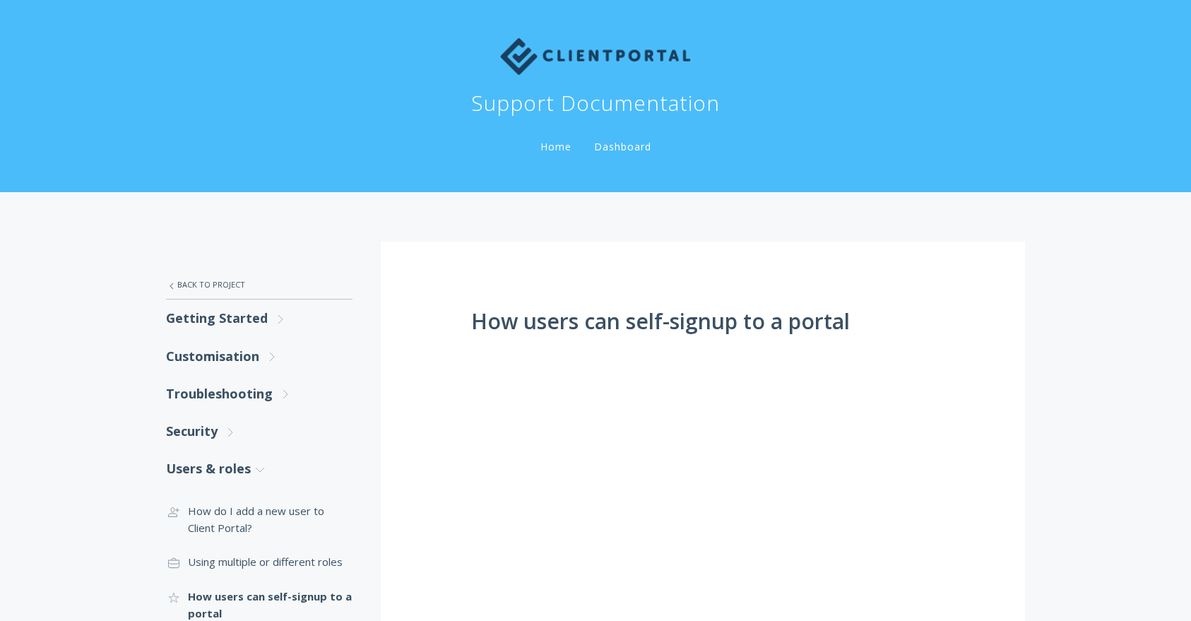 The image size is (1191, 621). Describe the element at coordinates (622, 146) in the screenshot. I see `a: Dashboard` at that location.